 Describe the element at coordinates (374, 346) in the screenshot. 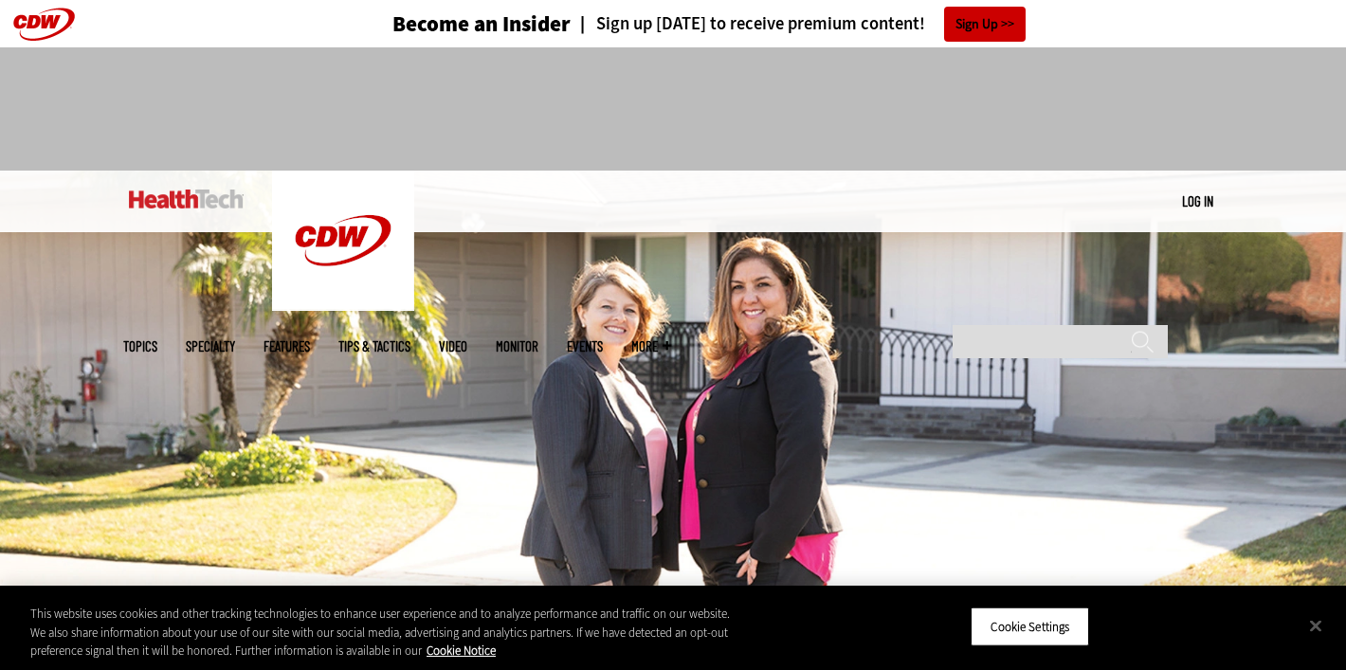

I see `a: Tips & Tactics` at that location.